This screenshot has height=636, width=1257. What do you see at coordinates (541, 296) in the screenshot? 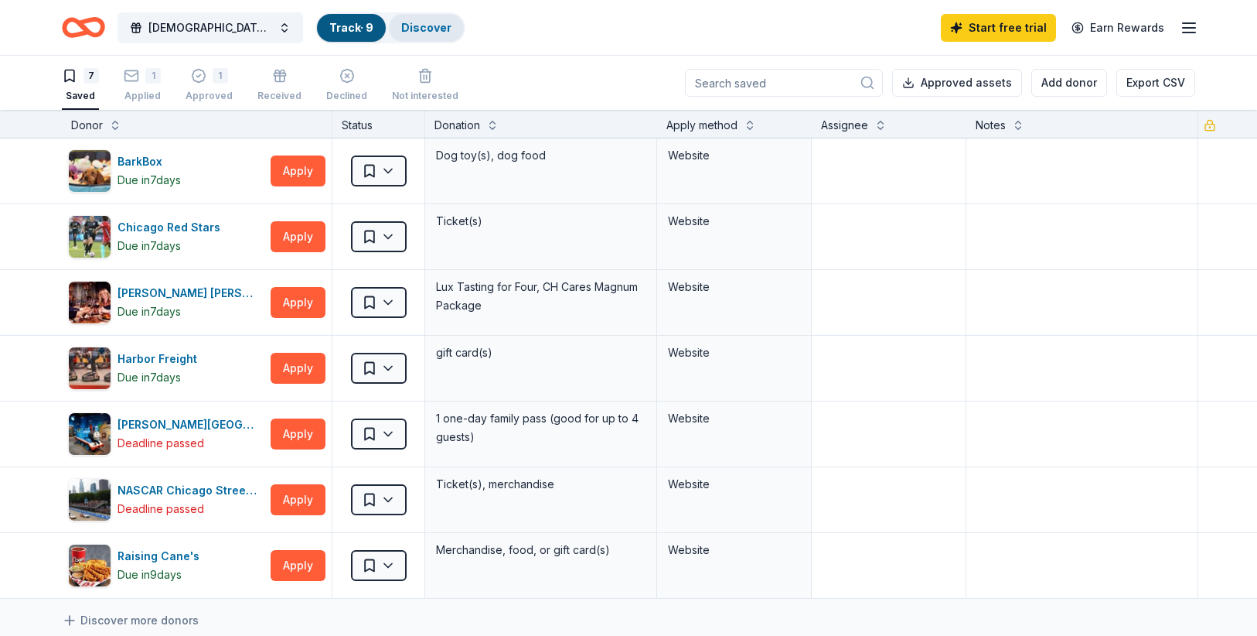
I see `div: Lux Tasting for Four, CH Cares Magnum Package` at bounding box center [541, 296].